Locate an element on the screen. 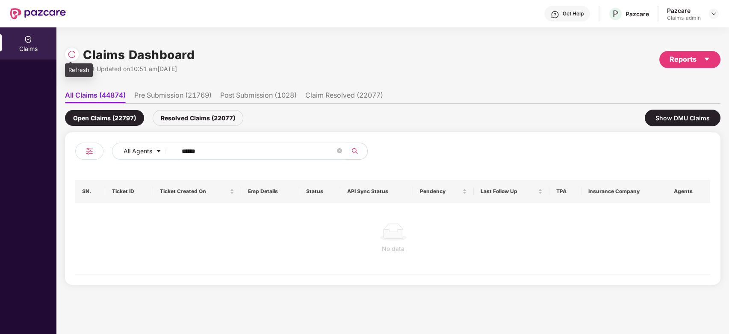 The image size is (729, 334). div: No data is located at coordinates (393, 248).